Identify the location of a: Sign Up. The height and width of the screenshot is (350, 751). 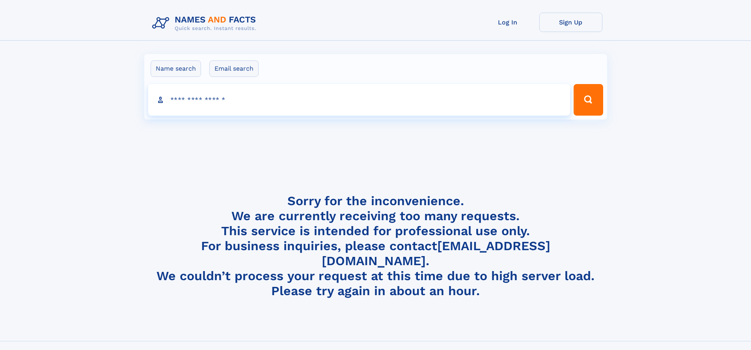
(571, 22).